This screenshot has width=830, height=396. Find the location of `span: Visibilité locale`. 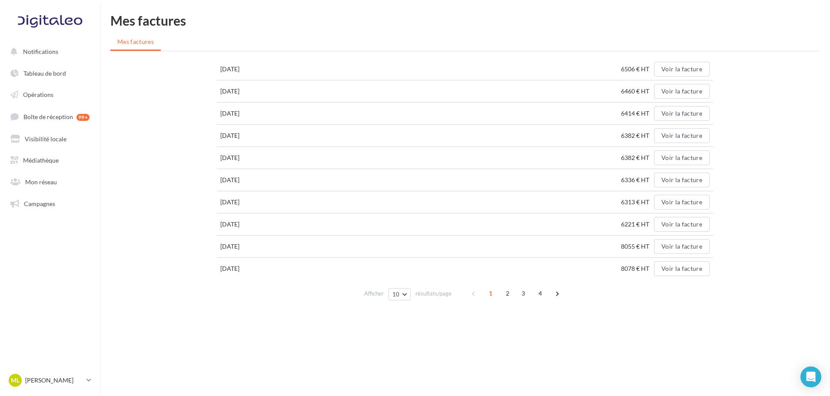

span: Visibilité locale is located at coordinates (46, 138).